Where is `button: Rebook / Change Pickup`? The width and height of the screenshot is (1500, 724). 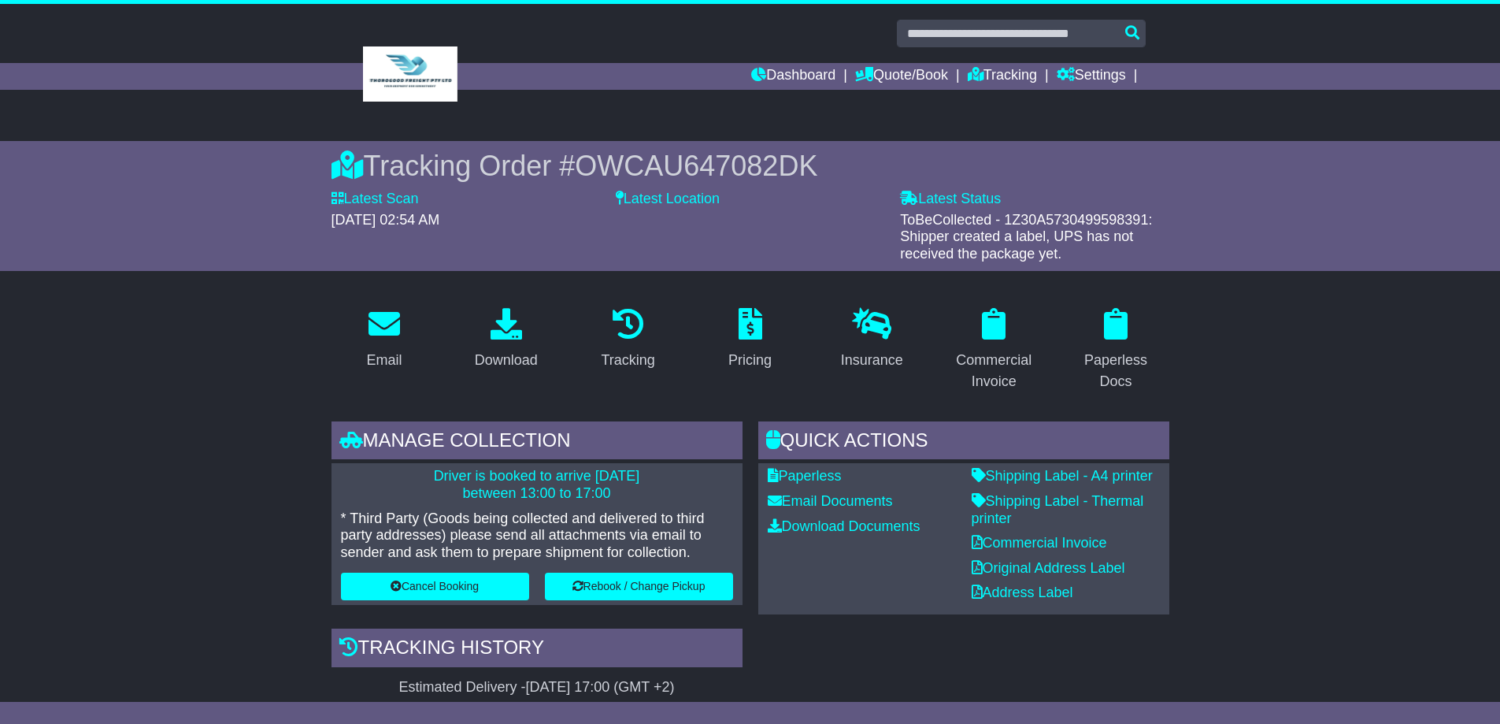 button: Rebook / Change Pickup is located at coordinates (639, 586).